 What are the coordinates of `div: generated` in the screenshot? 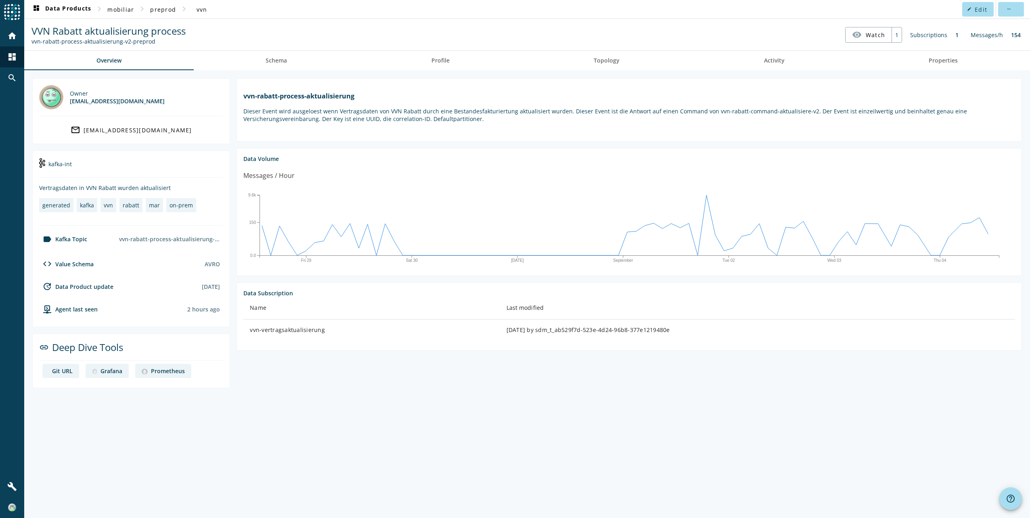 It's located at (56, 205).